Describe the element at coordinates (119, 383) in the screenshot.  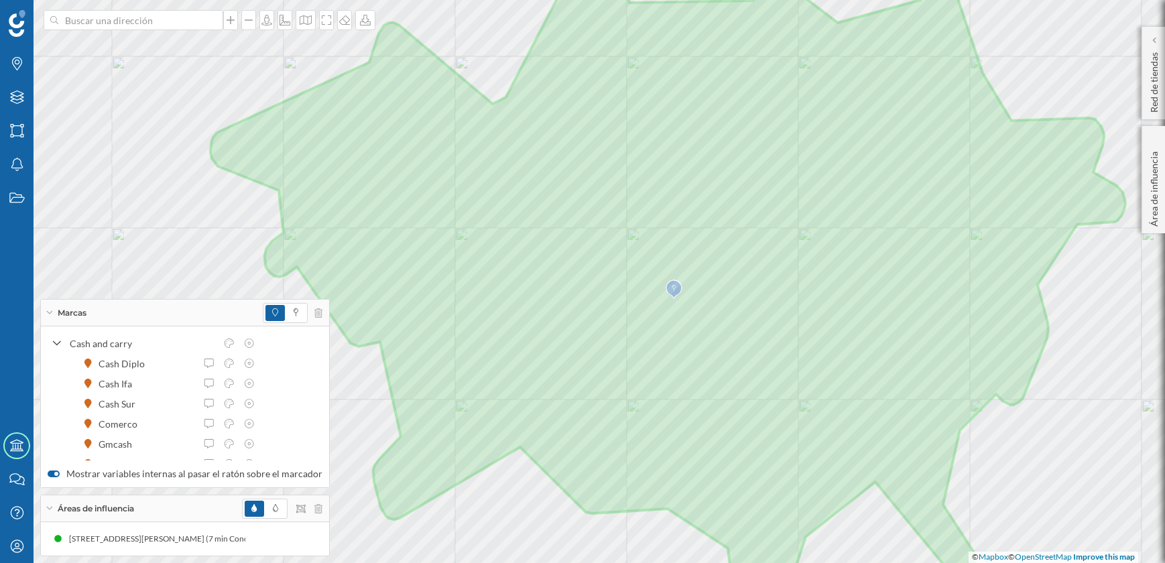
I see `div: Cash Ifa` at that location.